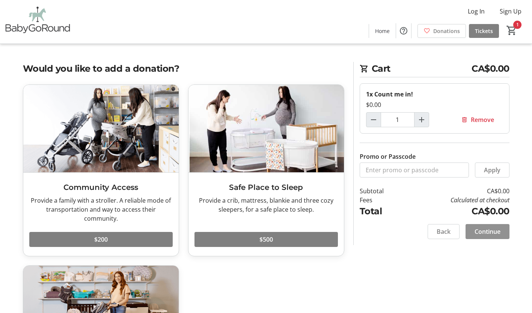  I want to click on img: BabyGoRound's Logo, so click(38, 22).